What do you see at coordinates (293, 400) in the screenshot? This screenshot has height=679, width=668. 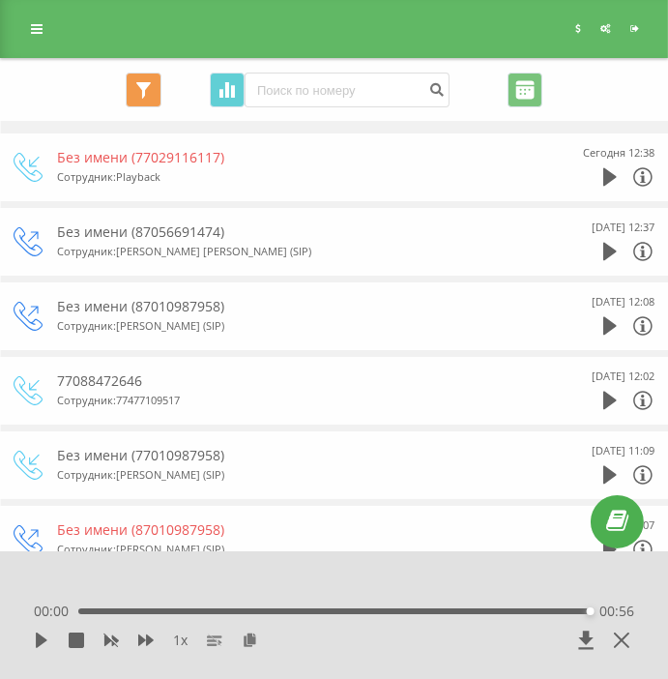 I see `div: Сотрудник : 77477109517` at bounding box center [293, 400].